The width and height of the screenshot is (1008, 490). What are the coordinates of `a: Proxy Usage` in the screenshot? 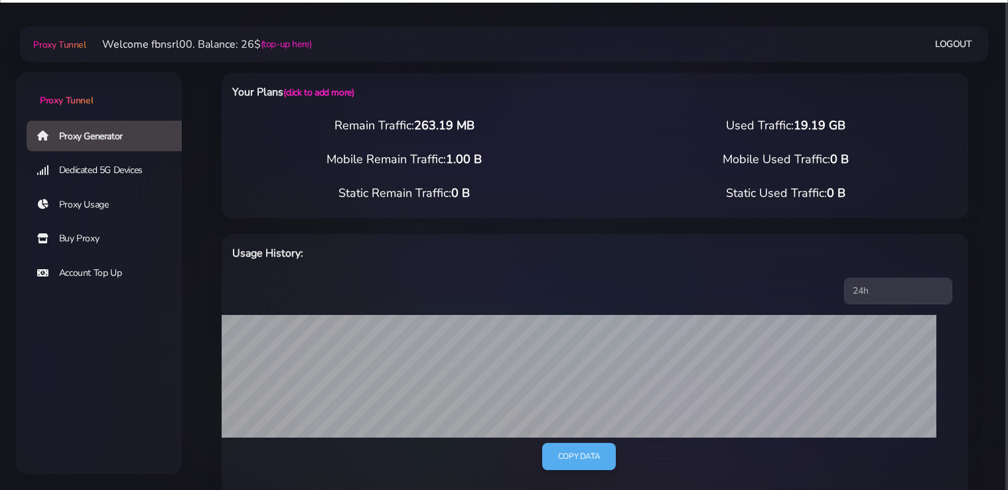 It's located at (109, 205).